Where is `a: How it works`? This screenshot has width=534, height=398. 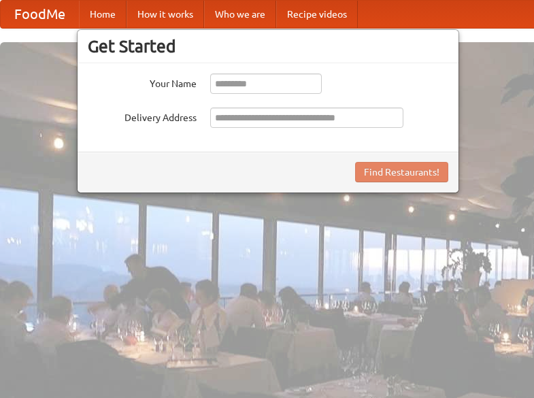 a: How it works is located at coordinates (165, 14).